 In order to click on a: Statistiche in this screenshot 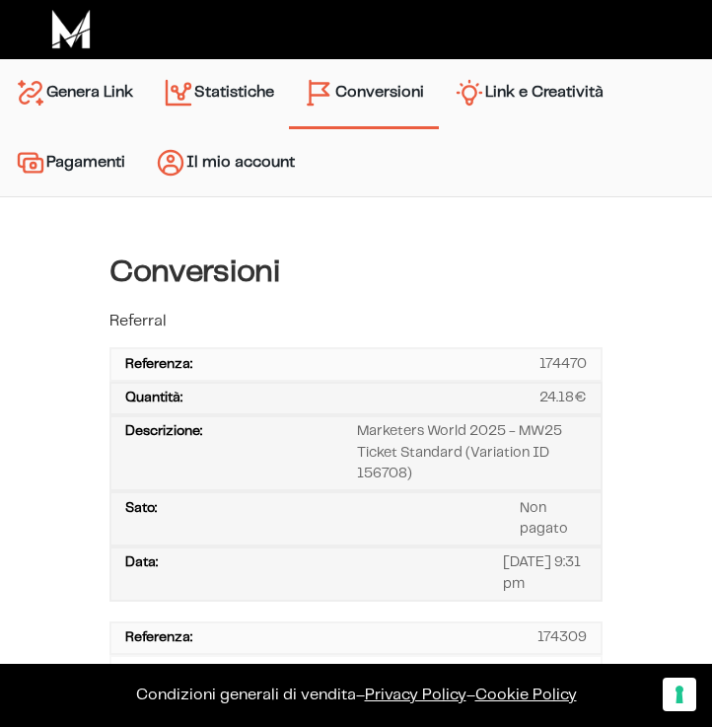, I will do `click(218, 94)`.